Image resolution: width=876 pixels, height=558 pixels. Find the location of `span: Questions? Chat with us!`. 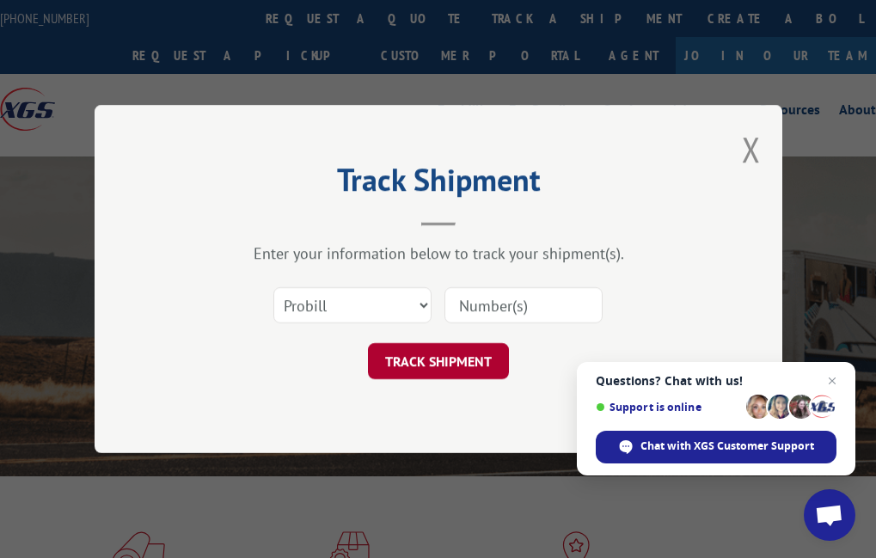

span: Questions? Chat with us! is located at coordinates (716, 381).